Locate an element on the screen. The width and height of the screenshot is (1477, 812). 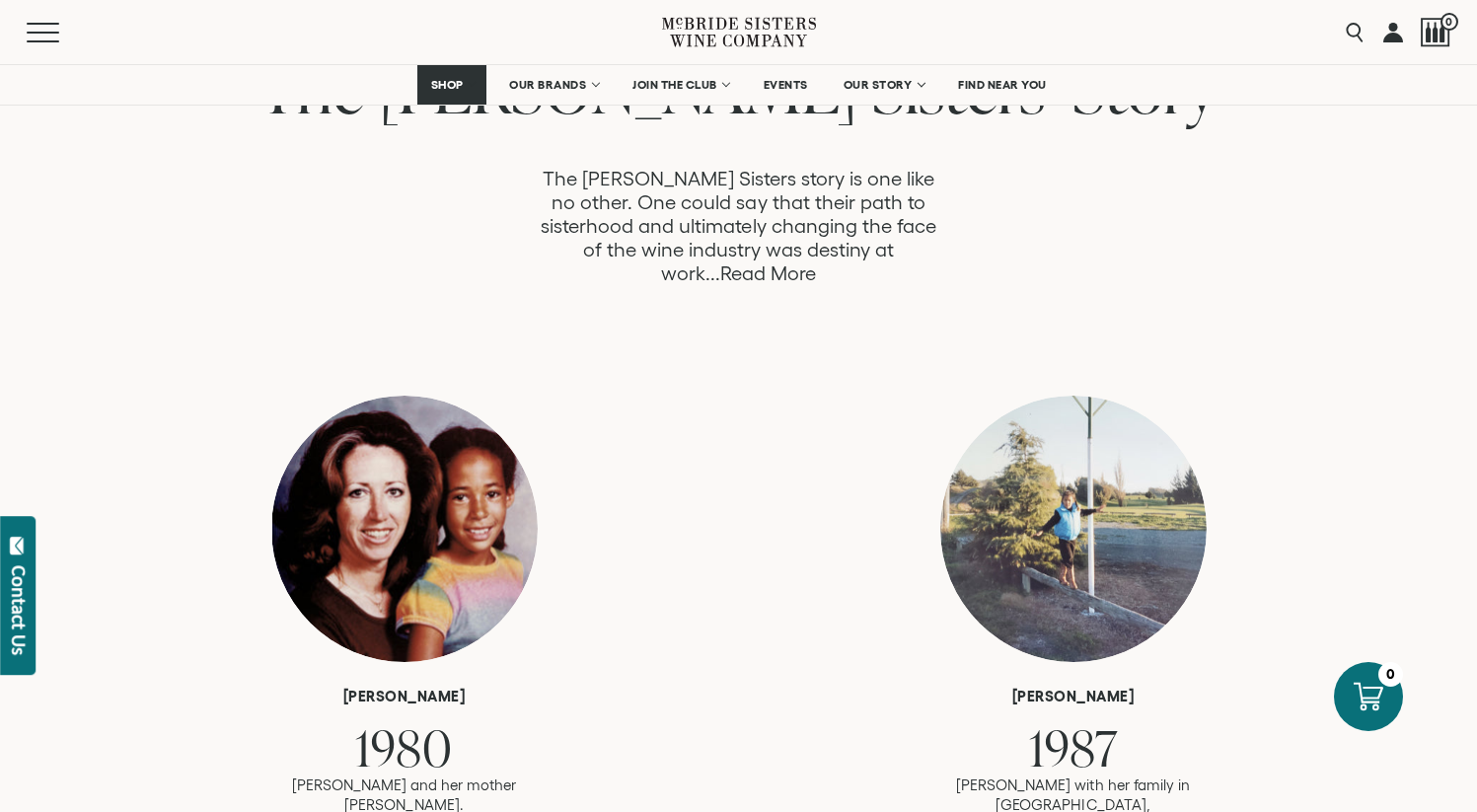
span: JOIN THE CLUB is located at coordinates (675, 84).